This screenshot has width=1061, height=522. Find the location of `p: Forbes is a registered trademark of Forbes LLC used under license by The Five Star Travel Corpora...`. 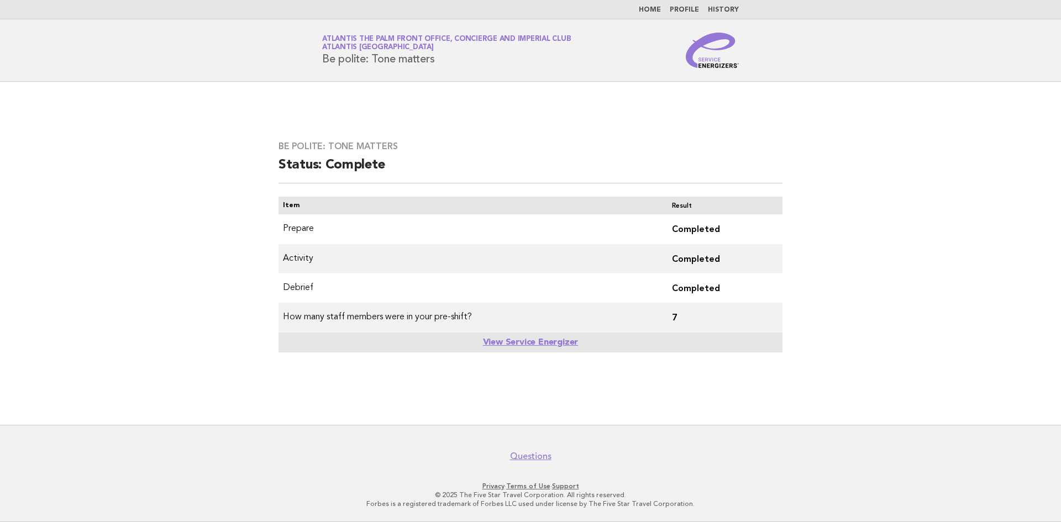

p: Forbes is a registered trademark of Forbes LLC used under license by The Five Star Travel Corpora... is located at coordinates (530, 504).